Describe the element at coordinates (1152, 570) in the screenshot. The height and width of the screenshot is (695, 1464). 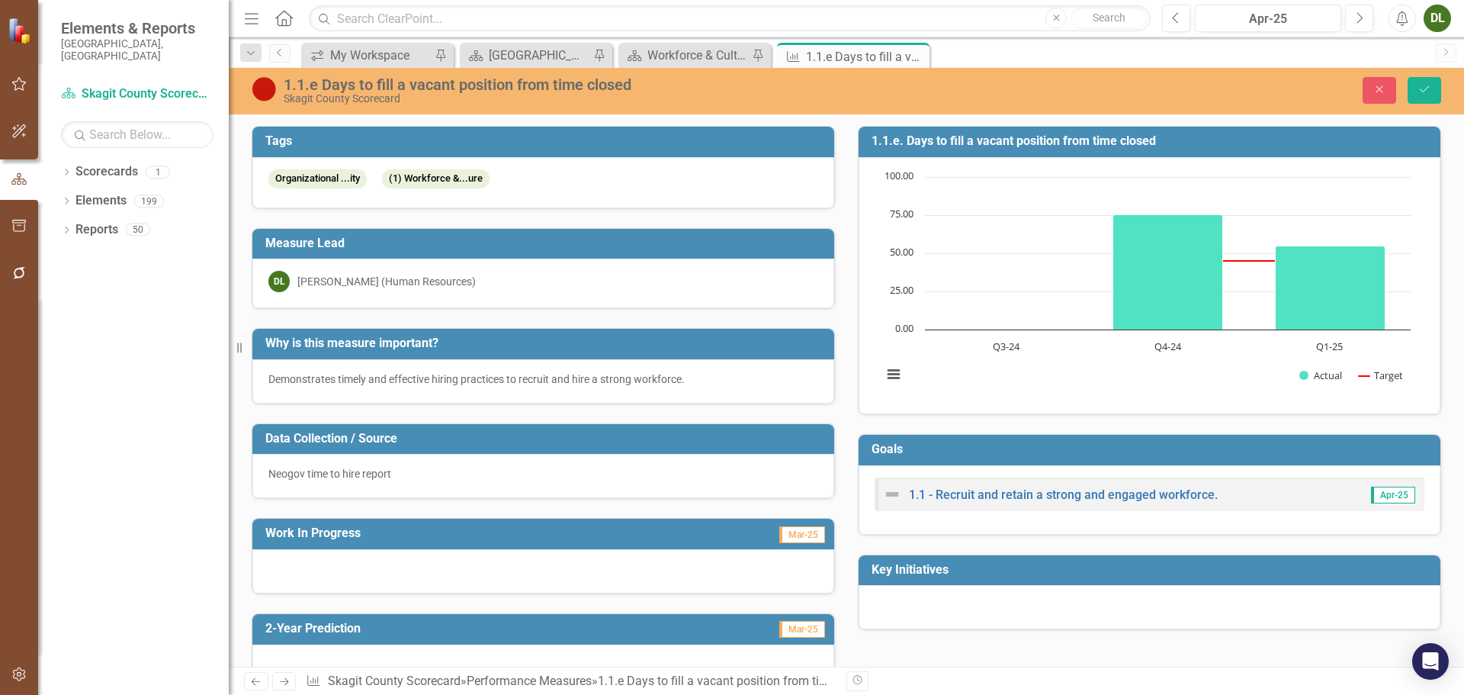
I see `h3: Key Initiatives` at that location.